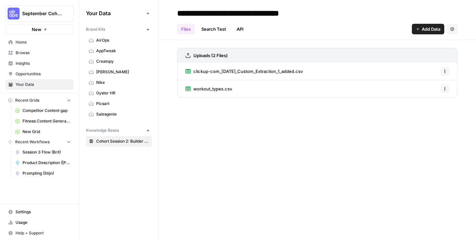 Image resolution: width=476 pixels, height=241 pixels. I want to click on span: New, so click(36, 29).